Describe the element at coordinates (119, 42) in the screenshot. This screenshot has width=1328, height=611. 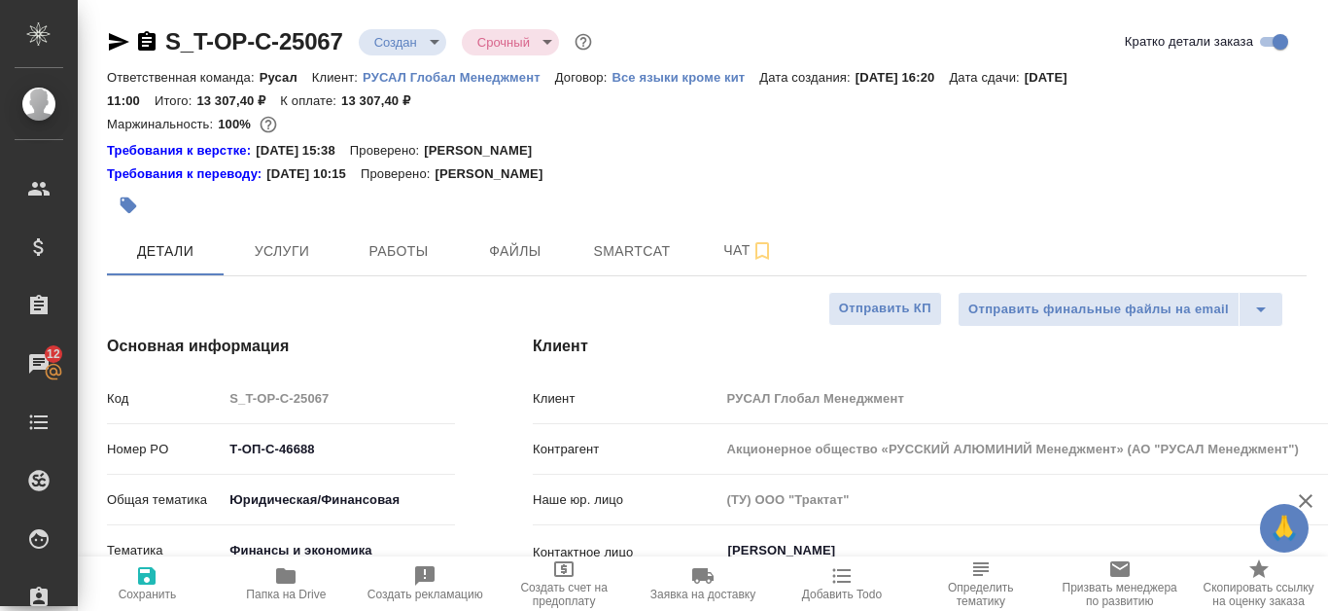
I see `button: Скопировать ссылку для ЯМессенджера` at that location.